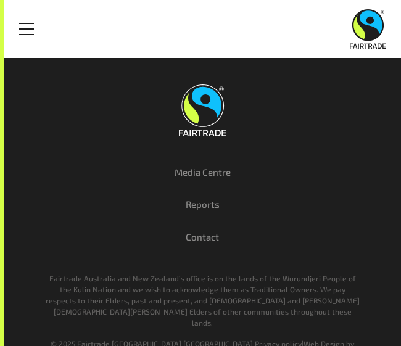 The image size is (401, 346). What do you see at coordinates (202, 172) in the screenshot?
I see `a: Media Centre` at bounding box center [202, 172].